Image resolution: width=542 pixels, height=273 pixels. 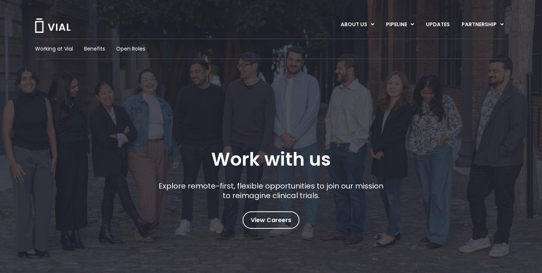 What do you see at coordinates (94, 49) in the screenshot?
I see `a: Benefits` at bounding box center [94, 49].